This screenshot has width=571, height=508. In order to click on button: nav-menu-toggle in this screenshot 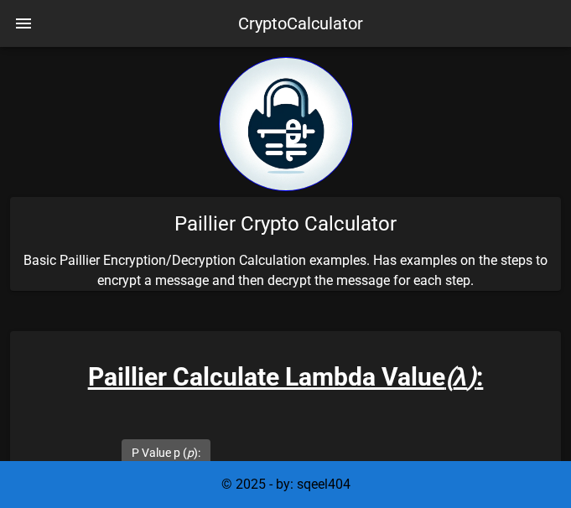, I will do `click(23, 23)`.